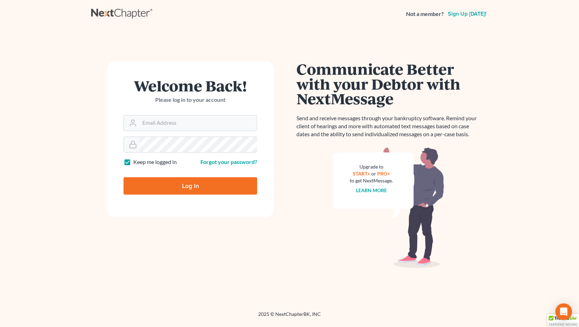  What do you see at coordinates (190, 100) in the screenshot?
I see `p: Please log in to your account` at bounding box center [190, 100].